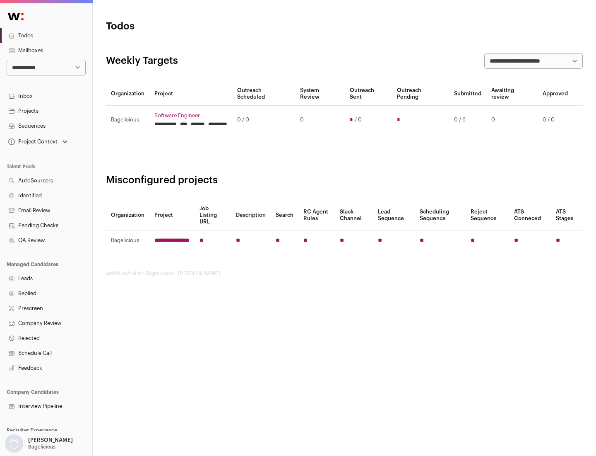 This screenshot has height=456, width=596. Describe the element at coordinates (369, 94) in the screenshot. I see `th: Outreach Sent` at that location.